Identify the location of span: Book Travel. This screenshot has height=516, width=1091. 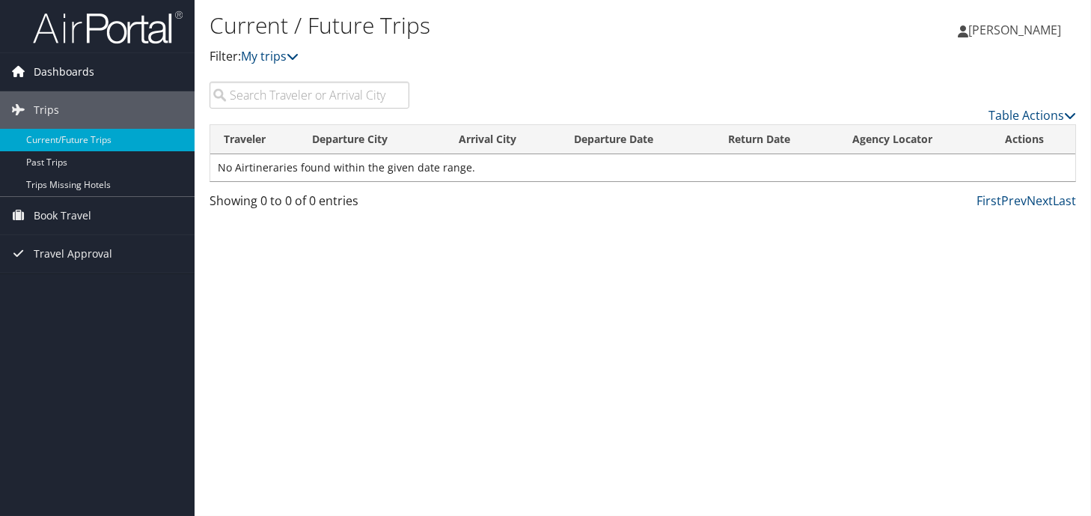
(62, 216).